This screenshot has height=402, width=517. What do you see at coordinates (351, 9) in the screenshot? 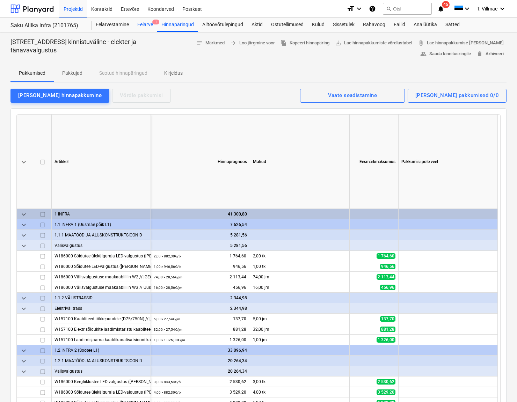
I see `i: format_size` at bounding box center [351, 9].